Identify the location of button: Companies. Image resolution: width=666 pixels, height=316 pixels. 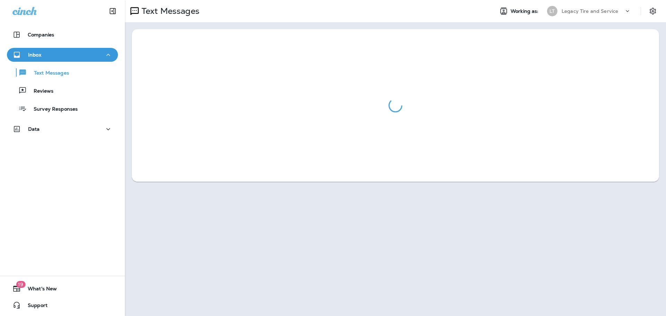
(62, 35).